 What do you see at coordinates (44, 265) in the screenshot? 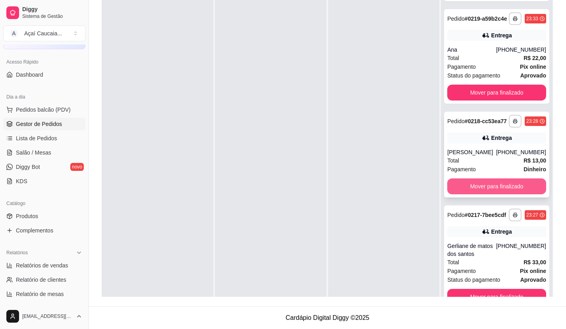
I see `a: Relatórios de vendas` at bounding box center [44, 265].